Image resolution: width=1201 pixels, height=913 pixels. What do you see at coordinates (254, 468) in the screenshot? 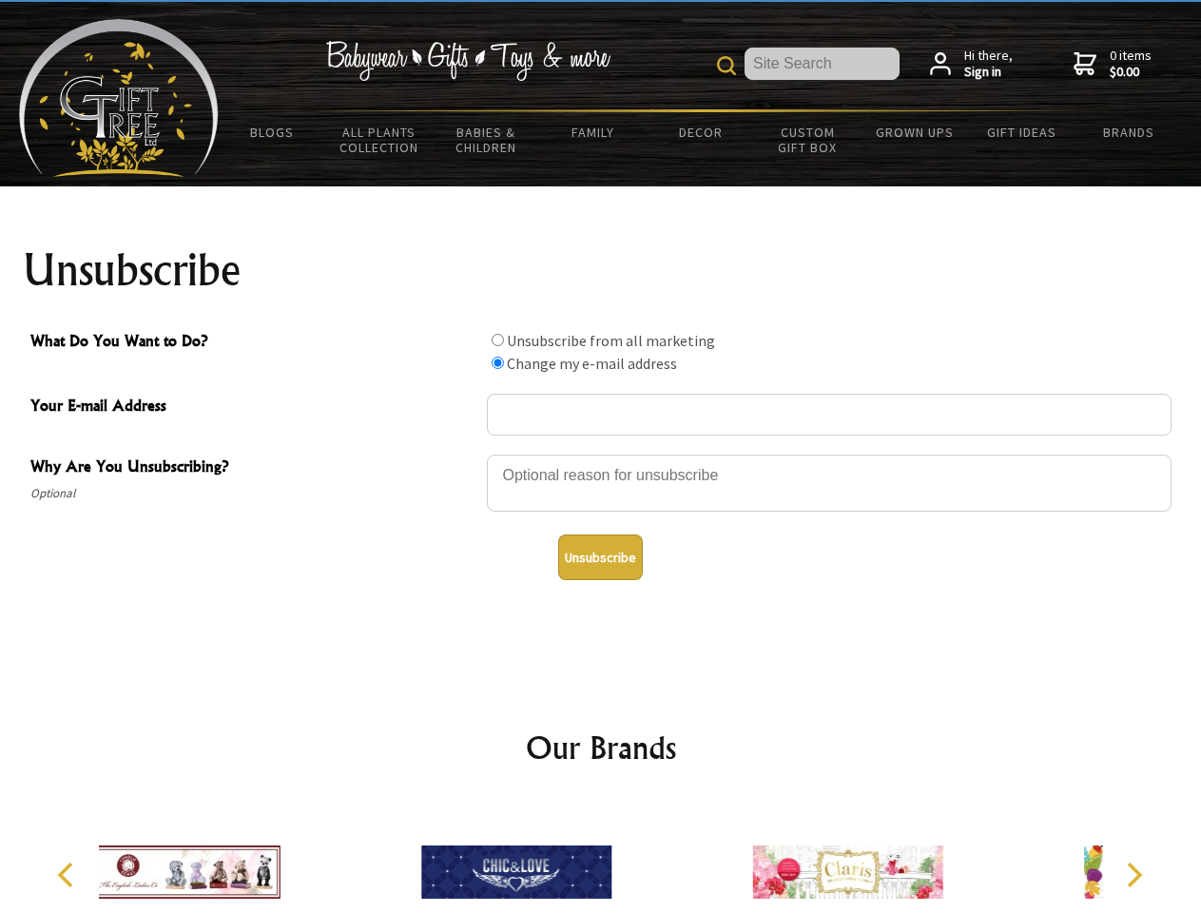
I see `span: Why Are You Unsubscribing?` at bounding box center [254, 468].